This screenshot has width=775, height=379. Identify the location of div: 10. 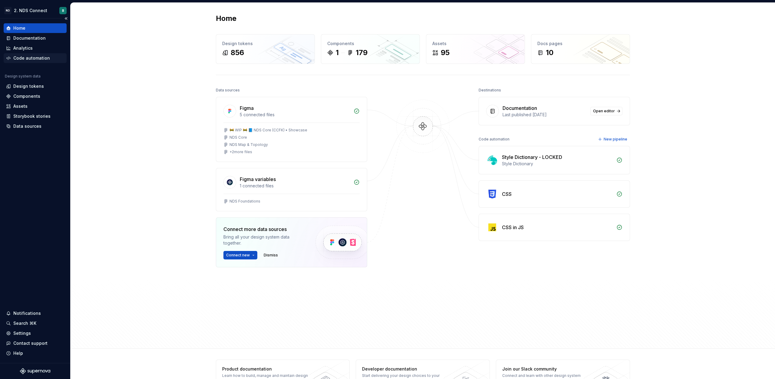
(550, 53).